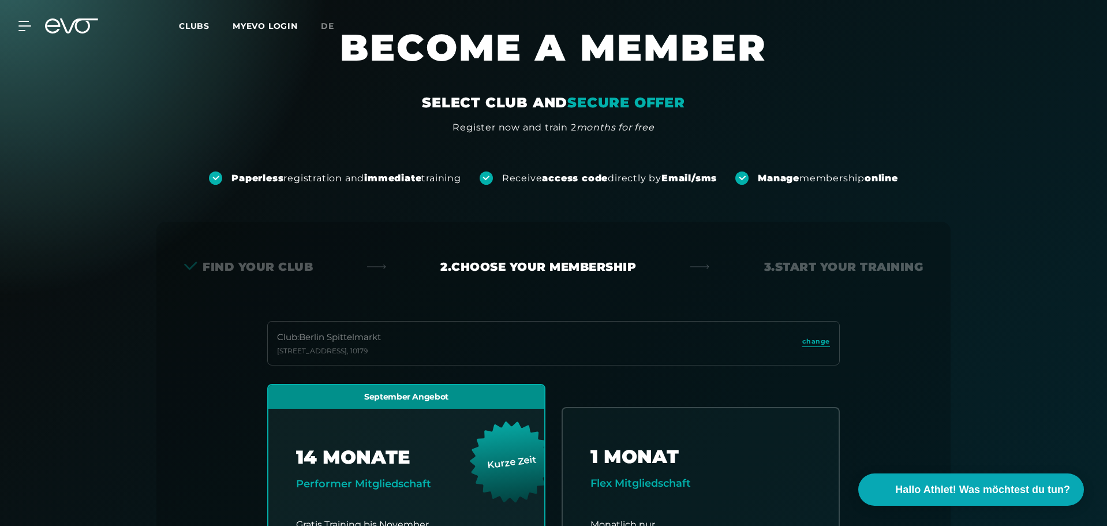 The image size is (1107, 526). I want to click on span: change, so click(816, 341).